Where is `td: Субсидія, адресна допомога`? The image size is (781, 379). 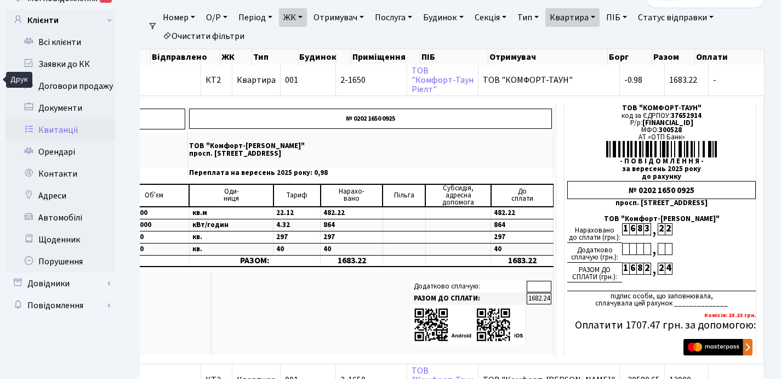 td: Субсидія, адресна допомога is located at coordinates (458, 195).